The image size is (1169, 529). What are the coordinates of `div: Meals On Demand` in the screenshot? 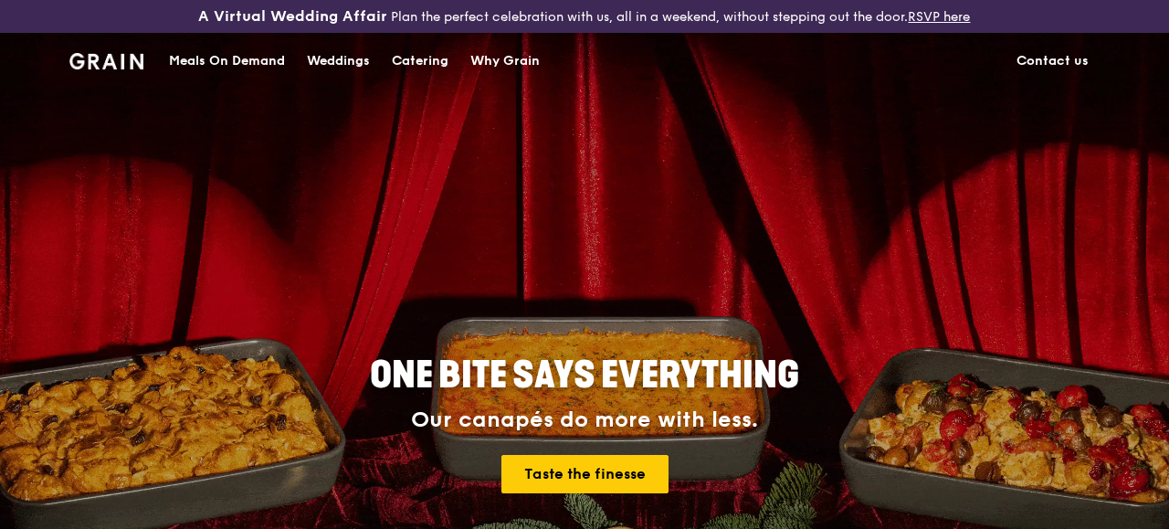 It's located at (227, 61).